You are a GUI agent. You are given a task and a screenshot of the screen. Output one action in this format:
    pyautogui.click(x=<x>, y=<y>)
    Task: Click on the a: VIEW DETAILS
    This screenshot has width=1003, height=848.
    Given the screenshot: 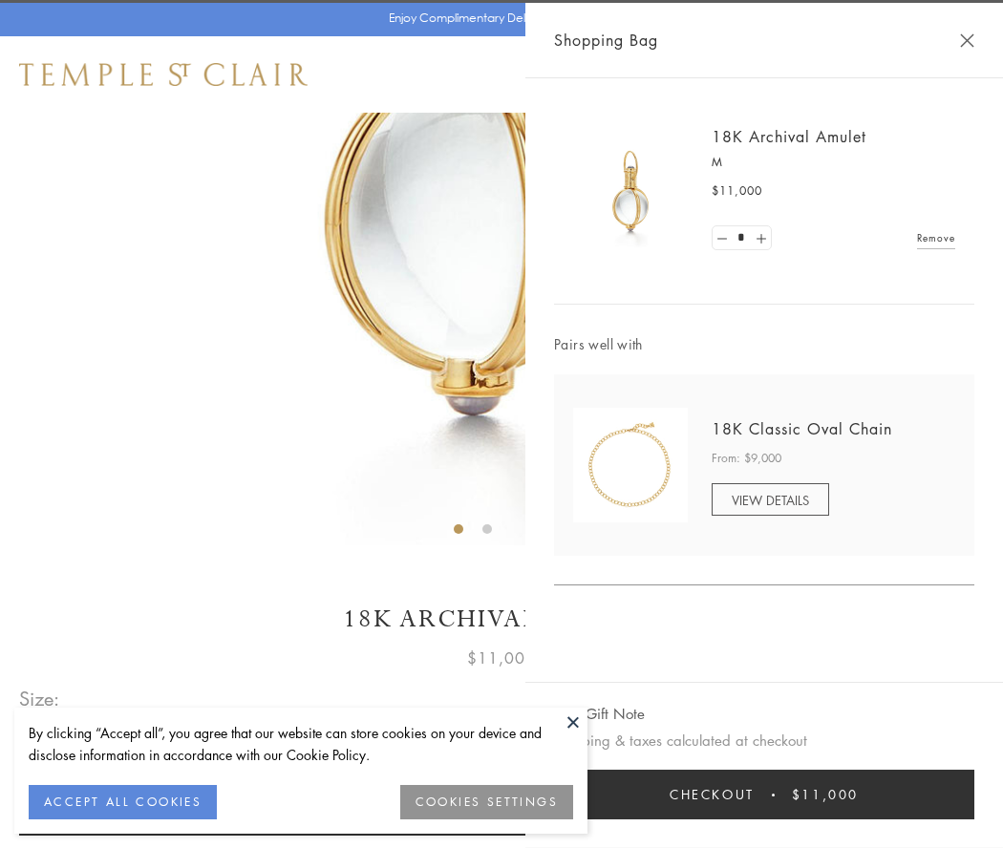 What is the action you would take?
    pyautogui.click(x=770, y=500)
    